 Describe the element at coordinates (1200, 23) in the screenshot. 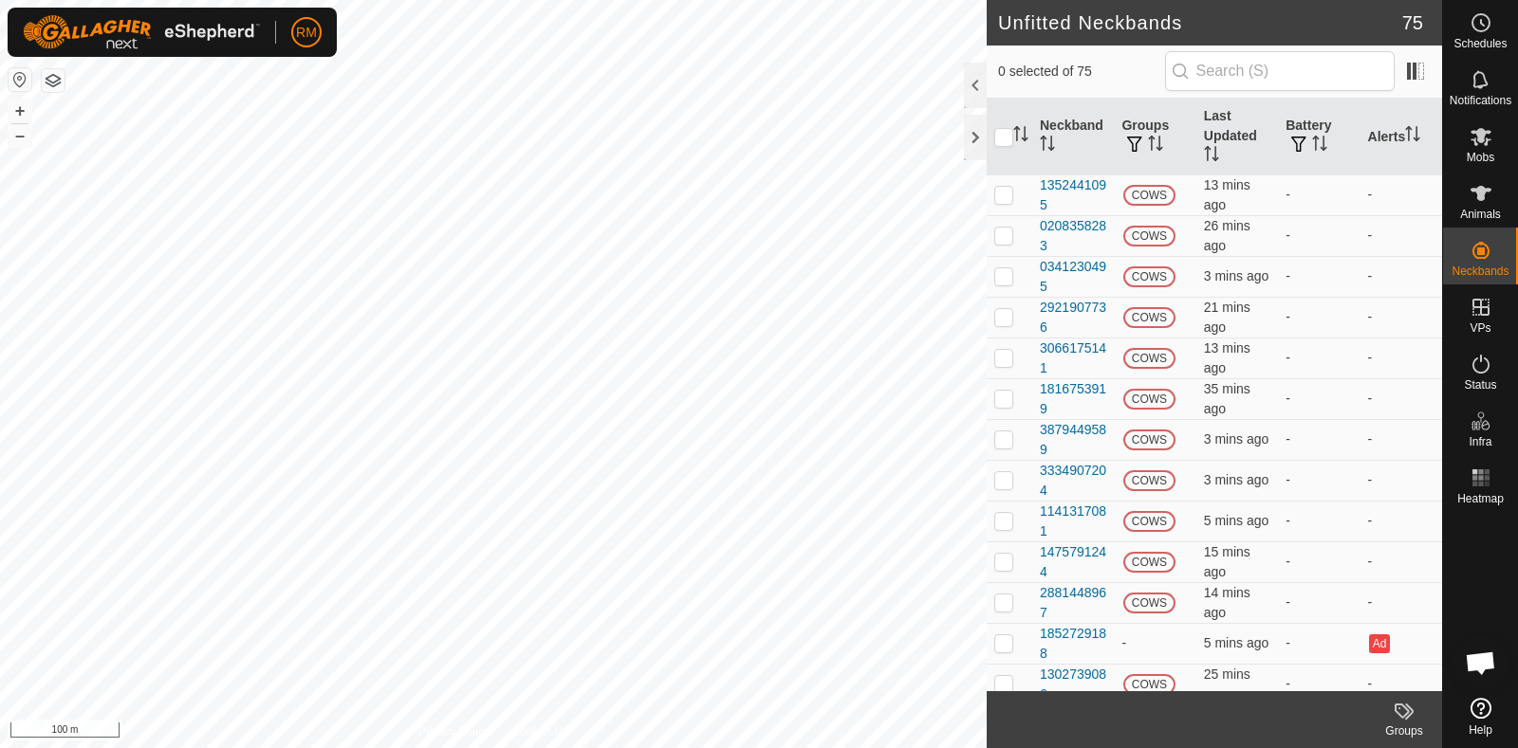

I see `h2: Unfitted Neckbands` at that location.